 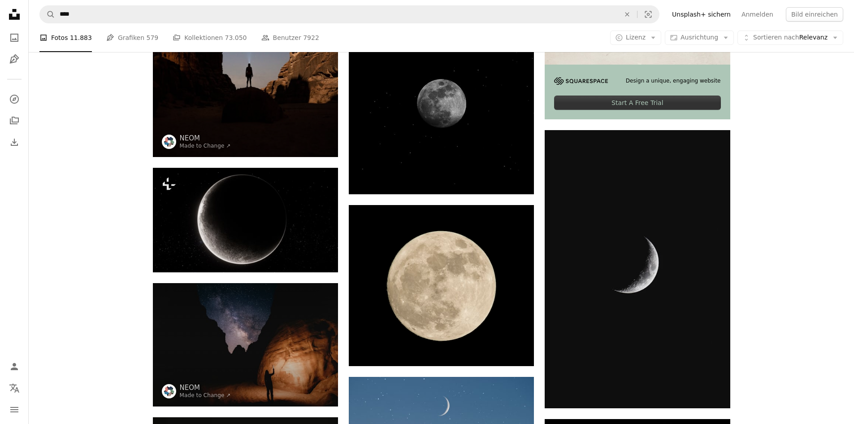 I want to click on a: Grafiken, so click(x=14, y=59).